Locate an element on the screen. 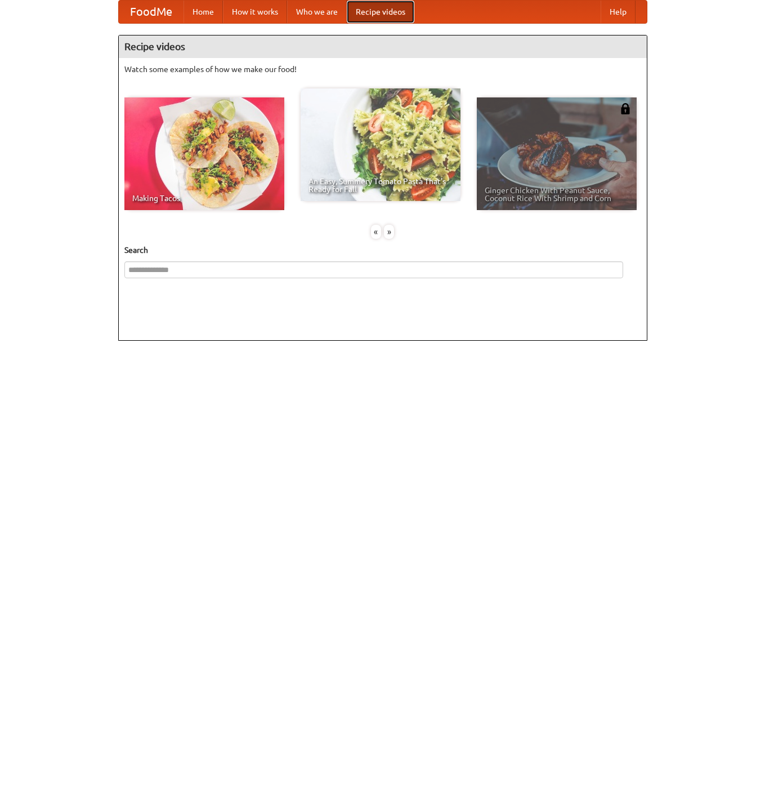 The width and height of the screenshot is (765, 797). a: Home is located at coordinates (203, 12).